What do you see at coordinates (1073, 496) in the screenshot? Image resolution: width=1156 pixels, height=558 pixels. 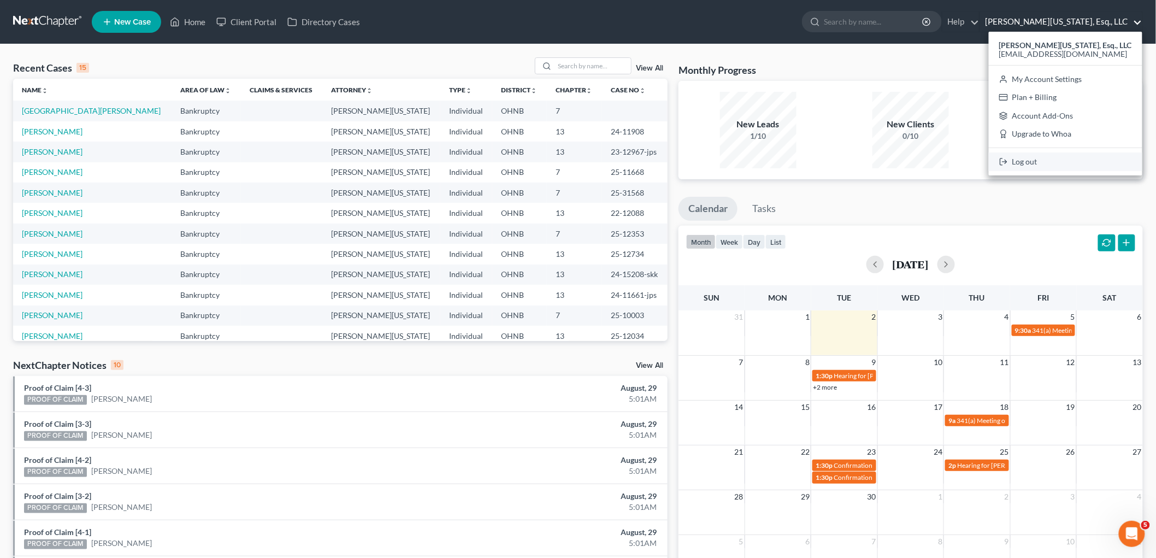 I see `span: 3` at bounding box center [1073, 496].